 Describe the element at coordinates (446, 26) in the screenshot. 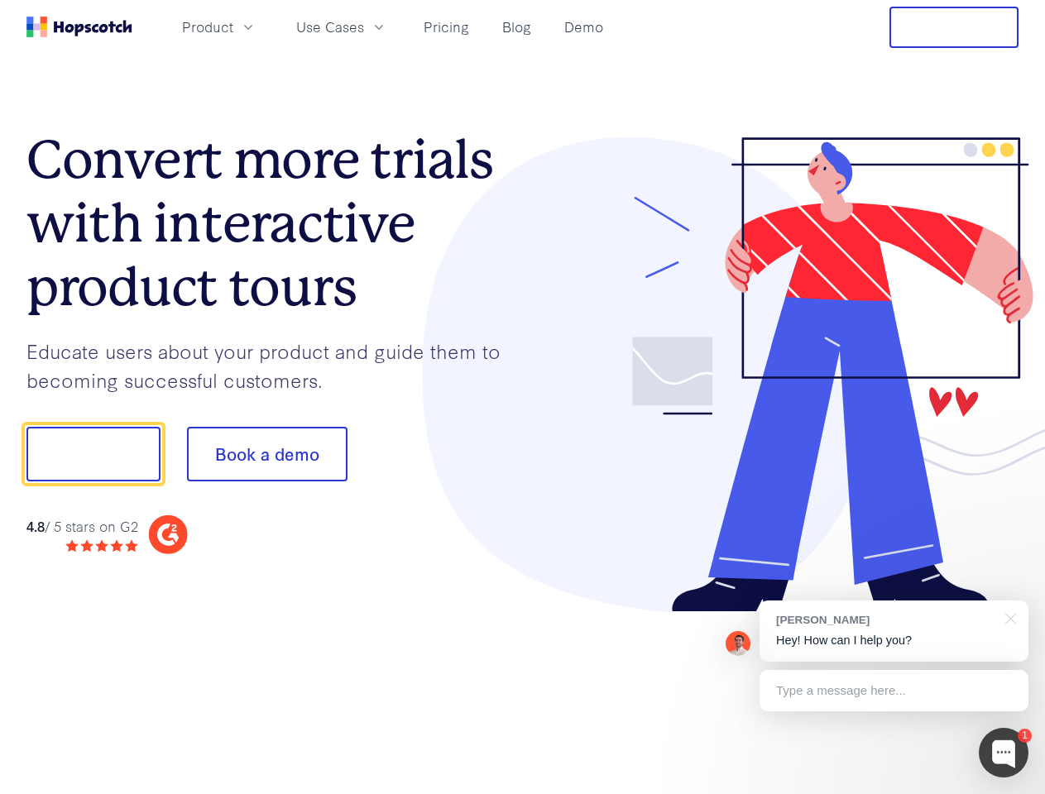

I see `a: Pricing` at that location.